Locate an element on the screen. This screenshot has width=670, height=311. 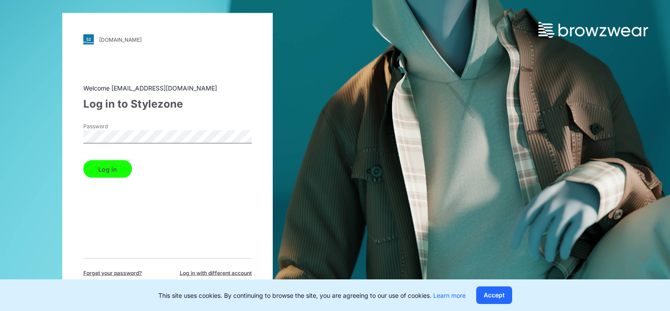
span: Log in with different account is located at coordinates (216, 273).